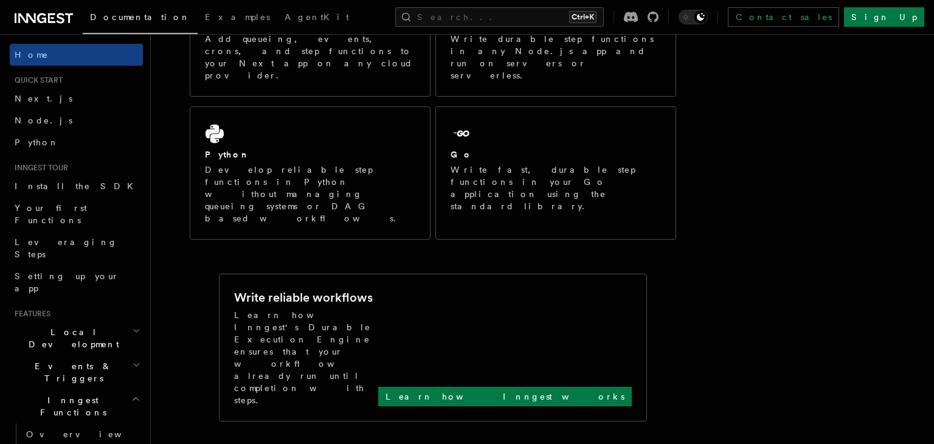 The height and width of the screenshot is (444, 934). Describe the element at coordinates (76, 282) in the screenshot. I see `a: Setting up your app` at that location.